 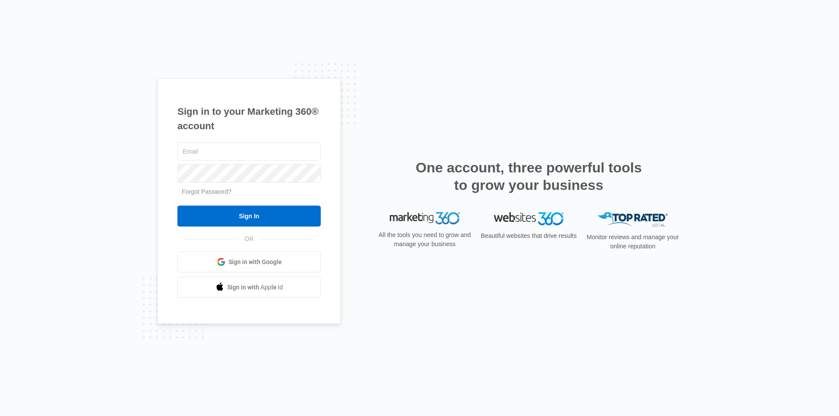 I want to click on span: Sign in with Google, so click(x=255, y=262).